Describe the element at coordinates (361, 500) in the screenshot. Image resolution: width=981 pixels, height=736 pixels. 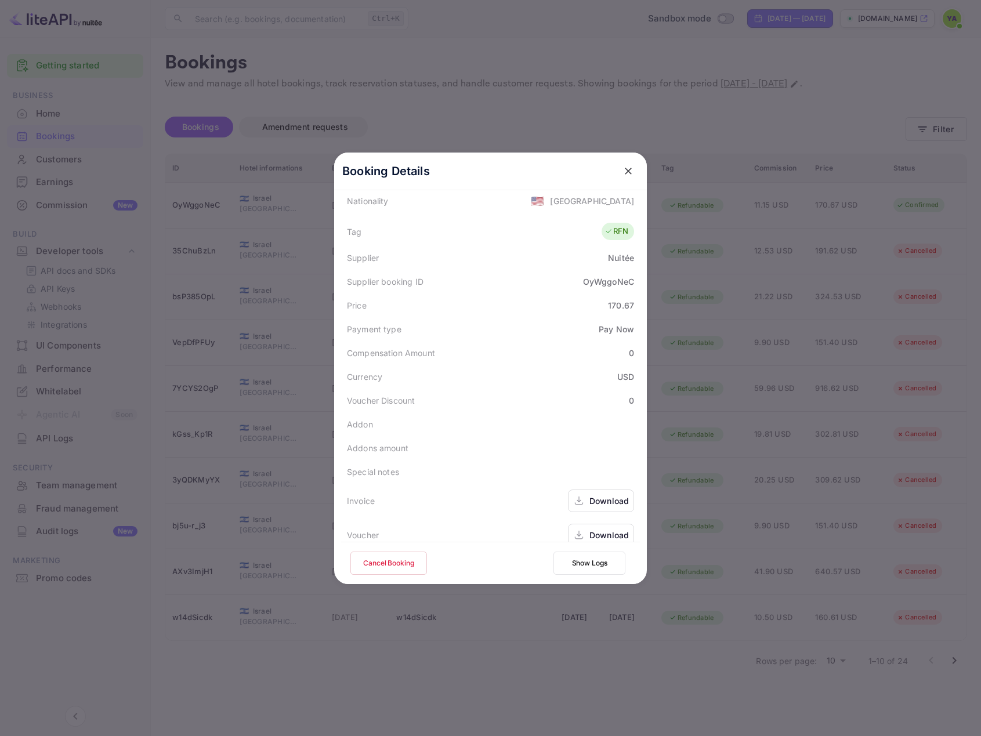
I see `div: Invoice` at that location.